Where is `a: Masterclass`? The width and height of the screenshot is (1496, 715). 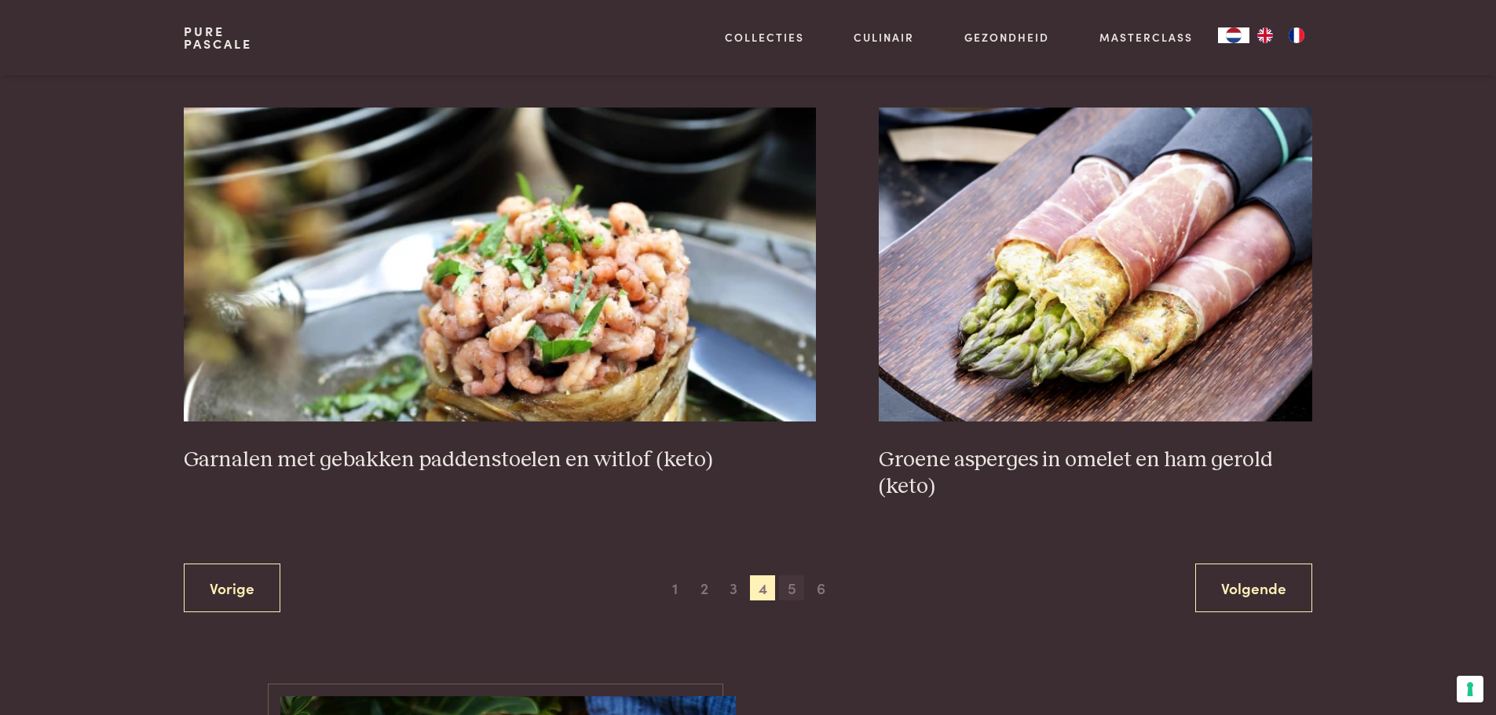 a: Masterclass is located at coordinates (1146, 37).